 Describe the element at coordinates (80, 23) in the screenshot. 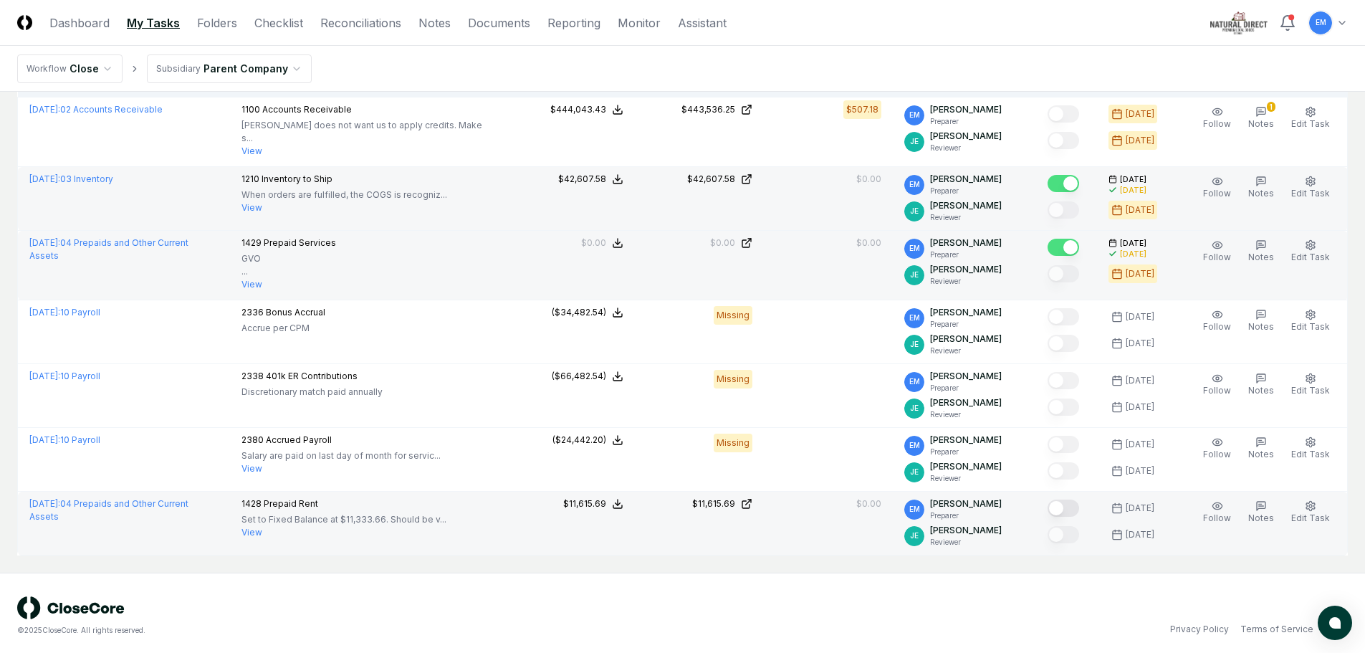

I see `a: Dashboard` at that location.